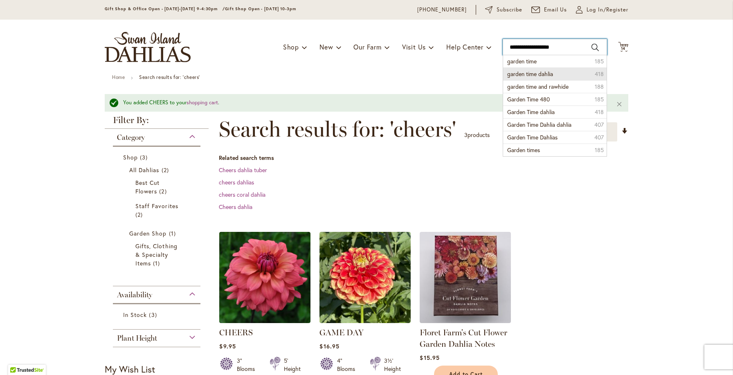 This screenshot has width=733, height=375. I want to click on span: All Dahlias, so click(144, 170).